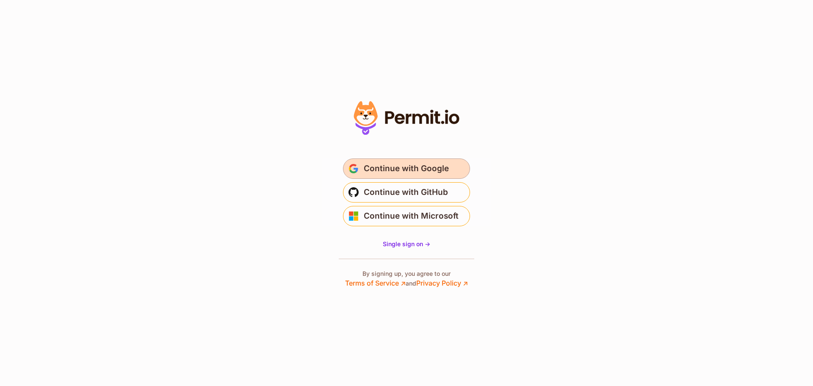 The width and height of the screenshot is (813, 386). Describe the element at coordinates (411, 216) in the screenshot. I see `span: Continue with Microsoft` at that location.